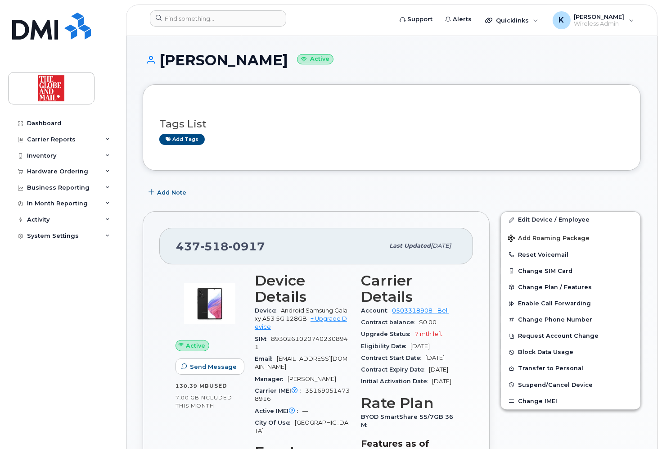  I want to click on span: Enable Call Forwarding, so click(554, 303).